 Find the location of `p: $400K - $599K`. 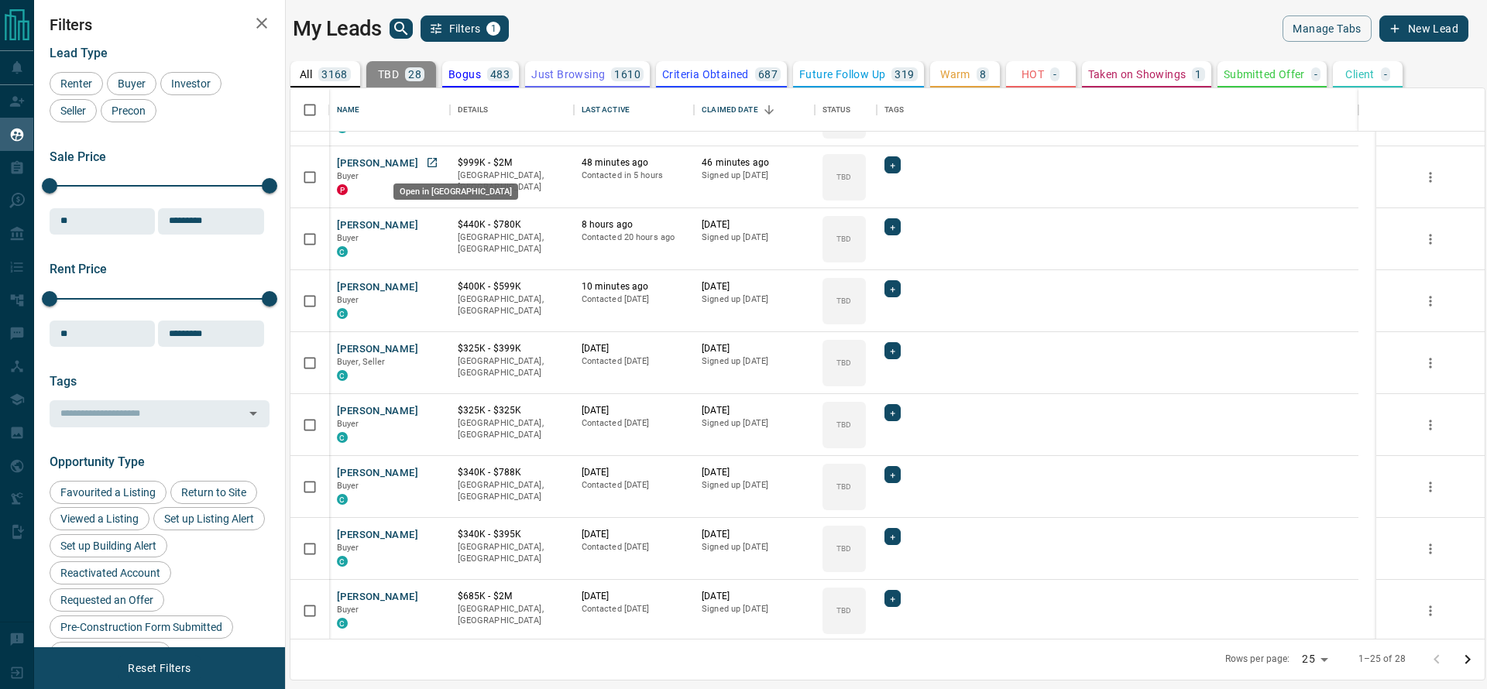

p: $400K - $599K is located at coordinates (512, 287).